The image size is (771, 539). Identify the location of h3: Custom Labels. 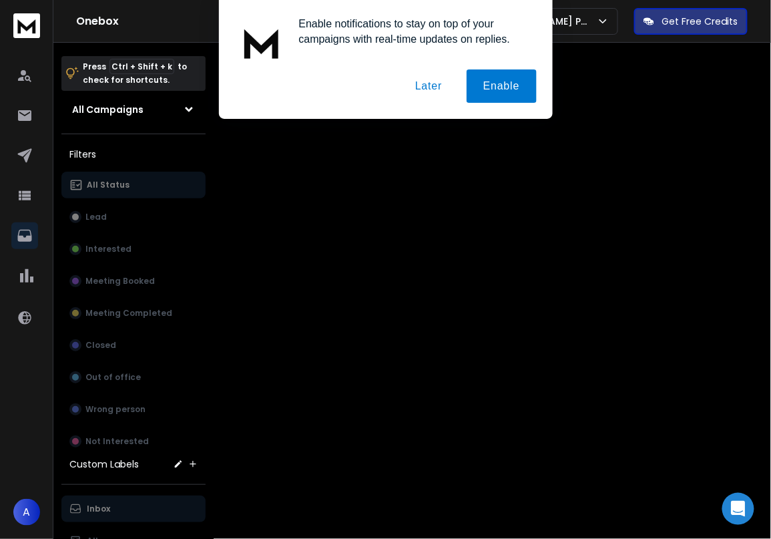
(104, 464).